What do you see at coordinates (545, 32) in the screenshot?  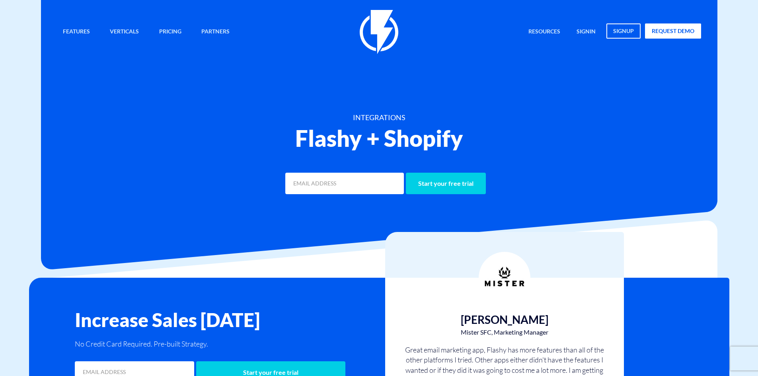 I see `a: Resources` at bounding box center [545, 32].